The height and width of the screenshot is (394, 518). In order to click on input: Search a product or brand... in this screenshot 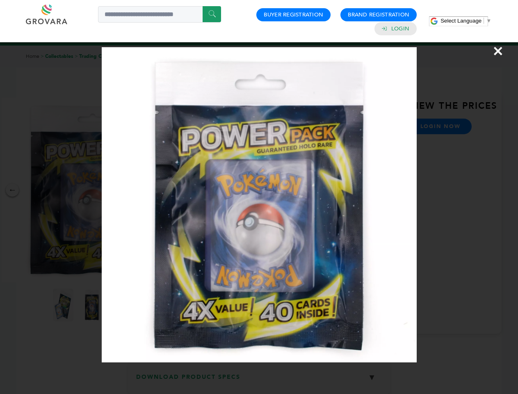, I will do `click(159, 14)`.